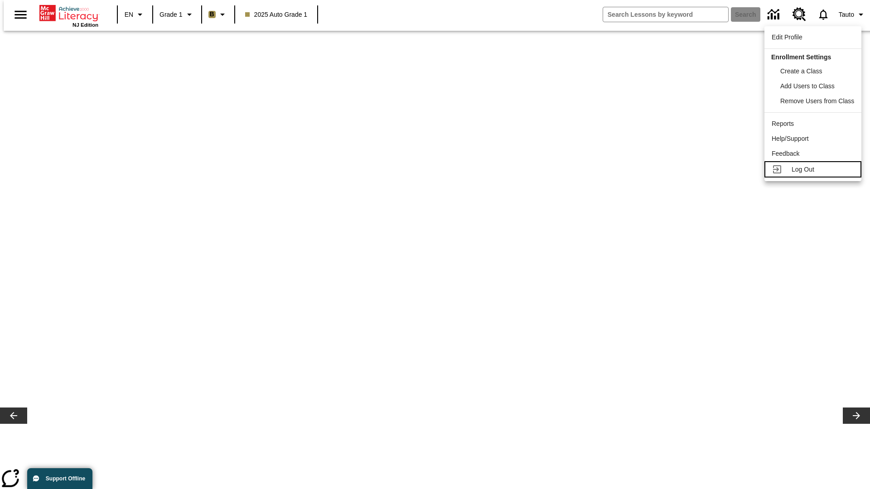 The height and width of the screenshot is (489, 870). What do you see at coordinates (785, 154) in the screenshot?
I see `span: Feedback` at bounding box center [785, 154].